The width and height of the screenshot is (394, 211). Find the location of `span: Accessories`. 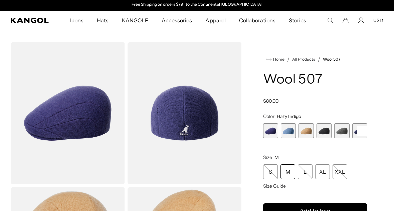

span: Accessories is located at coordinates (177, 20).